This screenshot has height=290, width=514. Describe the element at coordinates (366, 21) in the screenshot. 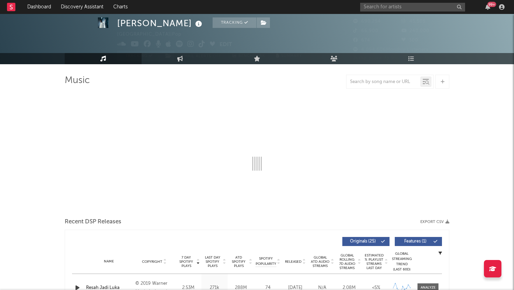

I see `span: 690,254` at that location.